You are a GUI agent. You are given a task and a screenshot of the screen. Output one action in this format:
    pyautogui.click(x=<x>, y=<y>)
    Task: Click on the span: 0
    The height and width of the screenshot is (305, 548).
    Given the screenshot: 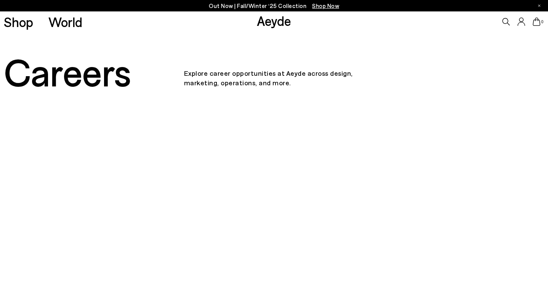 What is the action you would take?
    pyautogui.click(x=543, y=22)
    